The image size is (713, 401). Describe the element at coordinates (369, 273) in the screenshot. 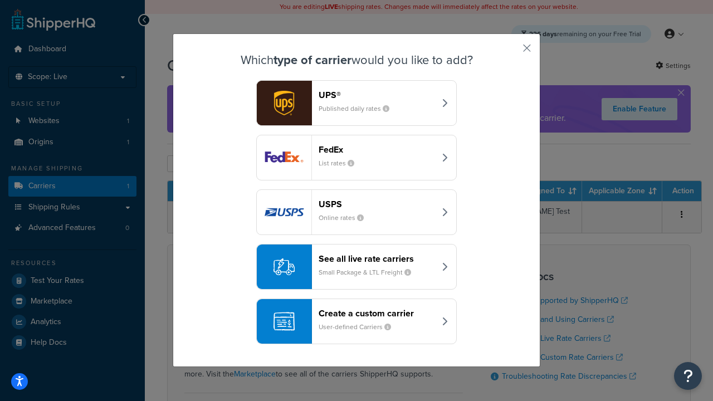

I see `small: Small Package & LTL Freight` at that location.